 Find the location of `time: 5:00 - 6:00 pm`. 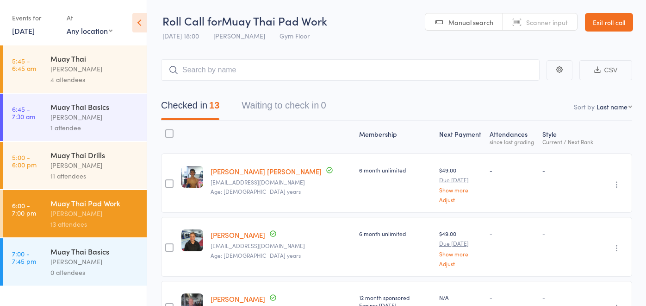

time: 5:00 - 6:00 pm is located at coordinates (24, 161).